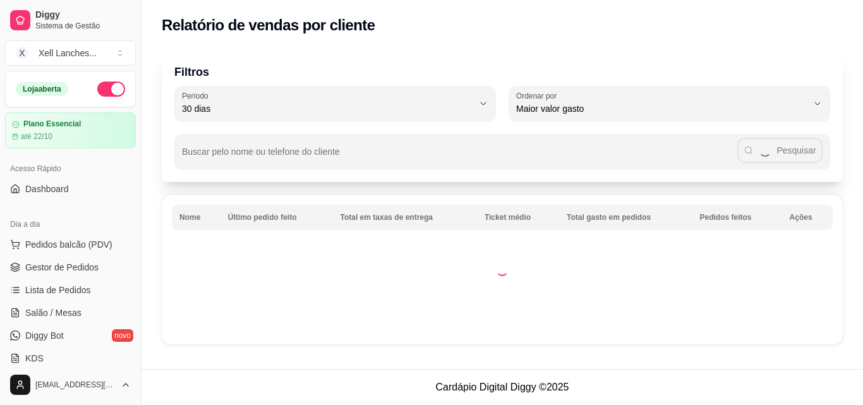  Describe the element at coordinates (44, 336) in the screenshot. I see `span: Diggy Bot` at that location.